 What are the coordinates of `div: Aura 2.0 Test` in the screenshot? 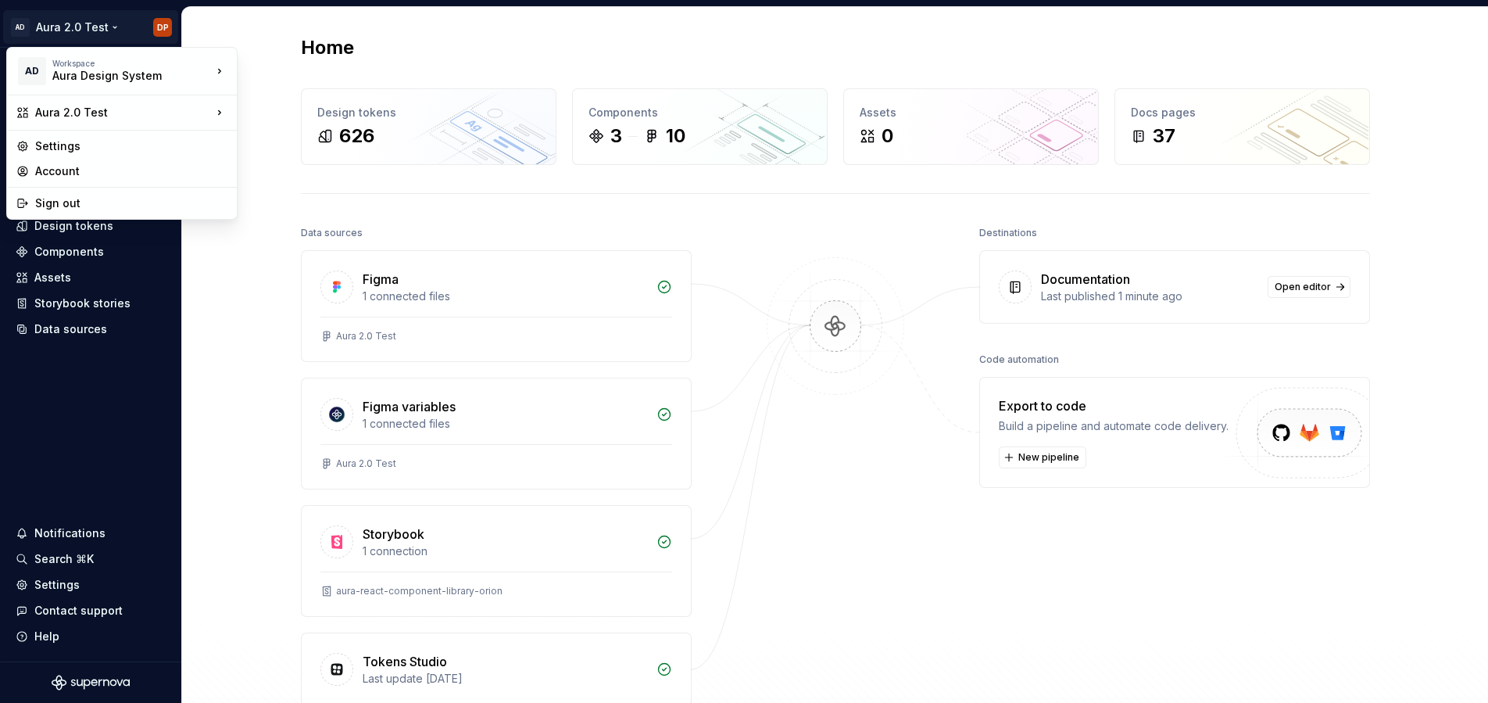 It's located at (123, 113).